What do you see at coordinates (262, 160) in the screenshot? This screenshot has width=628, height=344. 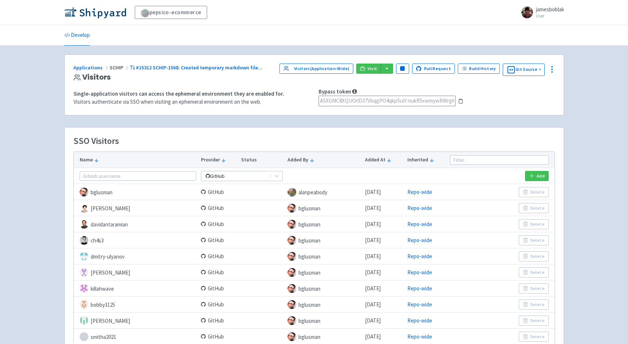 I see `th: Status` at bounding box center [262, 160].